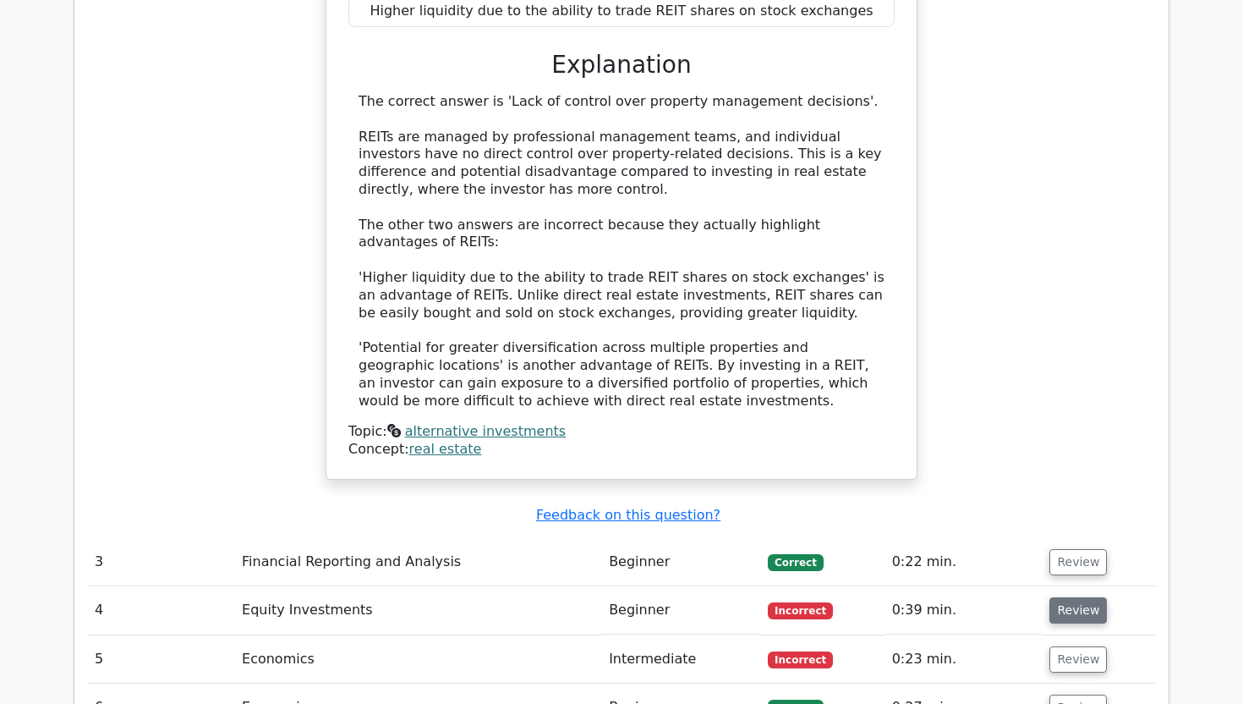 The height and width of the screenshot is (704, 1243). Describe the element at coordinates (162, 659) in the screenshot. I see `td: 5` at that location.